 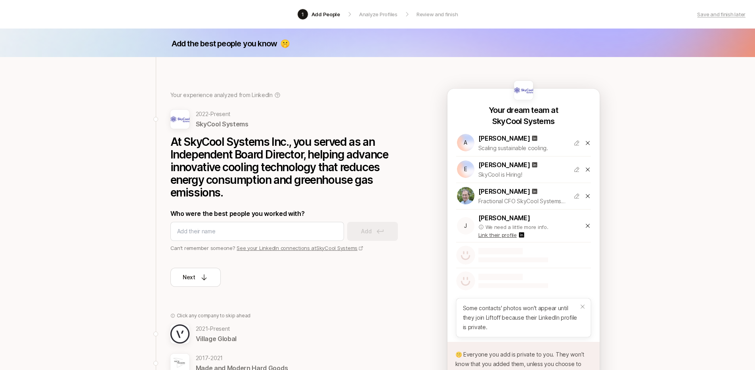 What do you see at coordinates (437, 14) in the screenshot?
I see `p: Review and finish` at bounding box center [437, 14].